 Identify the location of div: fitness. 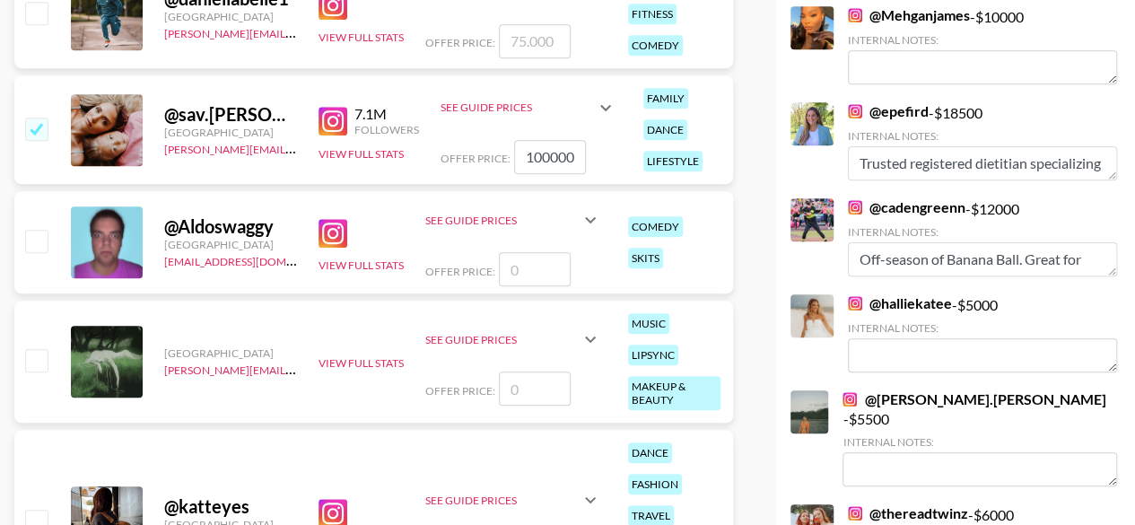
(652, 13).